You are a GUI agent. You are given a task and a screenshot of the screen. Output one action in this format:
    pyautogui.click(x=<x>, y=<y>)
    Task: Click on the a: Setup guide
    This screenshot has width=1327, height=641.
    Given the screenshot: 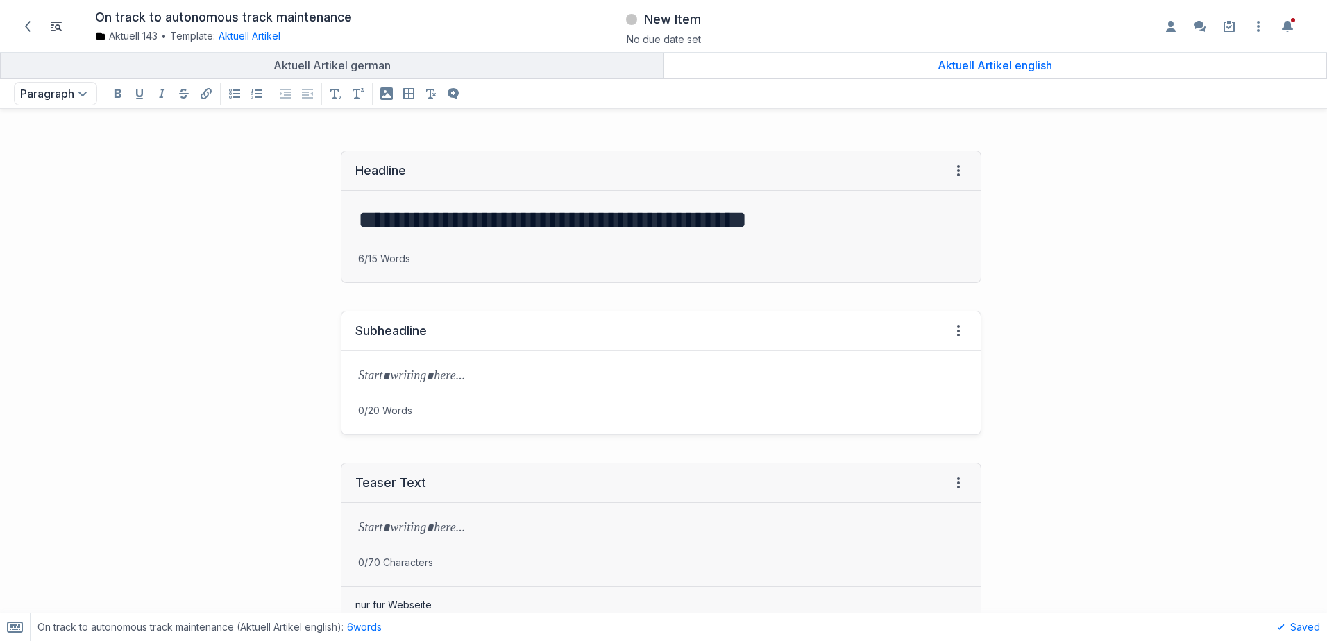 What is the action you would take?
    pyautogui.click(x=1229, y=26)
    